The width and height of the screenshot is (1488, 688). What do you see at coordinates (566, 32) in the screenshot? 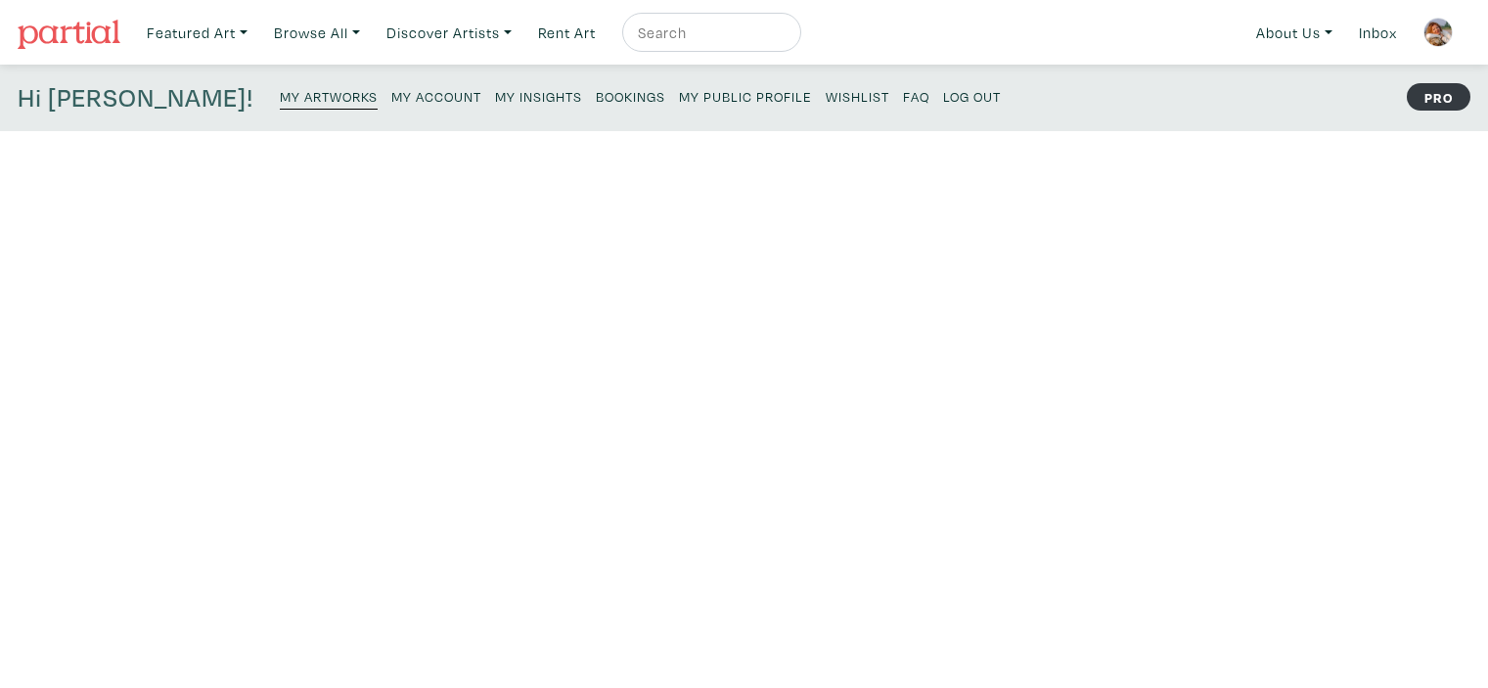
I see `a: Rent Art` at bounding box center [566, 32].